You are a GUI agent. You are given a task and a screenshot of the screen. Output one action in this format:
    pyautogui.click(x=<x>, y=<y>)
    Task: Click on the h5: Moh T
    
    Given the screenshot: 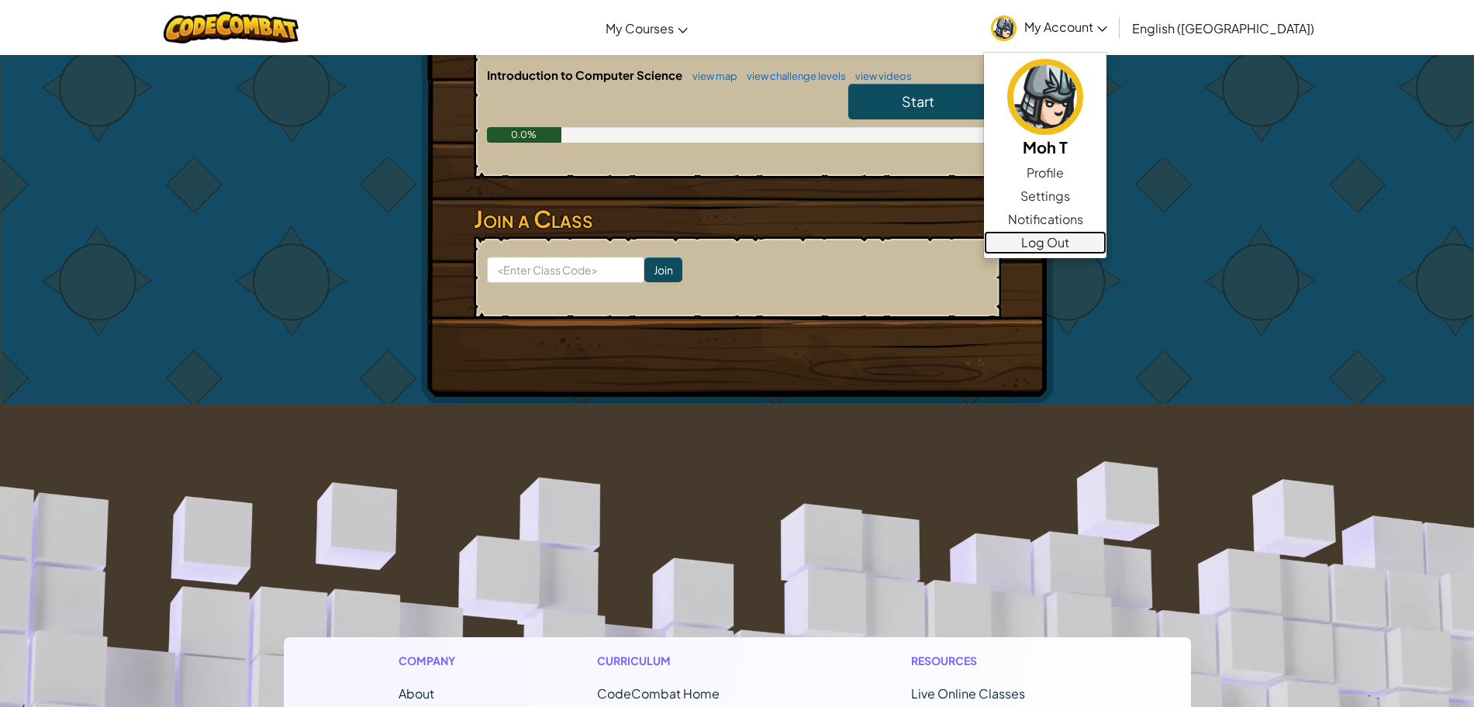 What is the action you would take?
    pyautogui.click(x=1045, y=146)
    